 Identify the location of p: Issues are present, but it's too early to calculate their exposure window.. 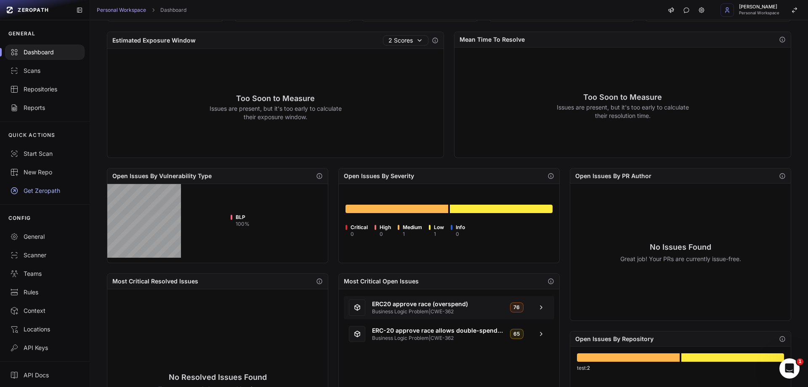
(275, 113).